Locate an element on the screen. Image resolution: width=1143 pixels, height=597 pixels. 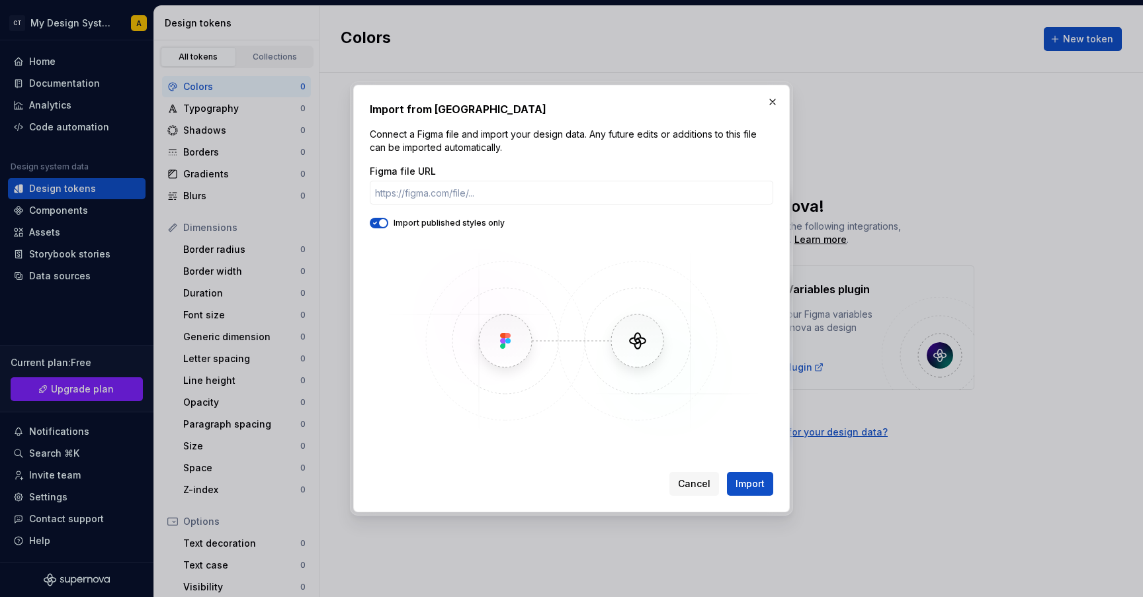
button: Import is located at coordinates (750, 484).